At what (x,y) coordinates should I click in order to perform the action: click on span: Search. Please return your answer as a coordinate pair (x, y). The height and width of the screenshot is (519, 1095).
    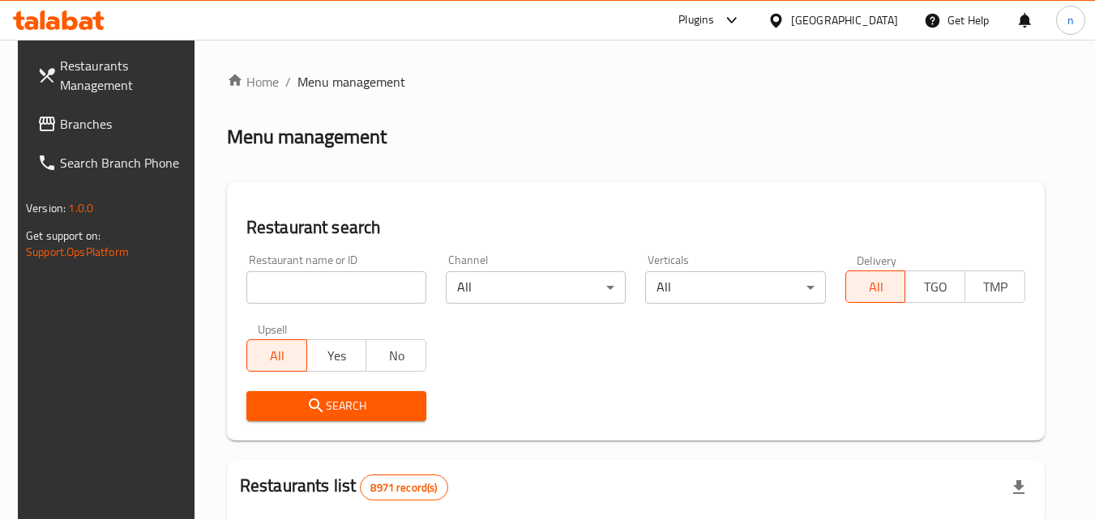
    Looking at the image, I should click on (336, 406).